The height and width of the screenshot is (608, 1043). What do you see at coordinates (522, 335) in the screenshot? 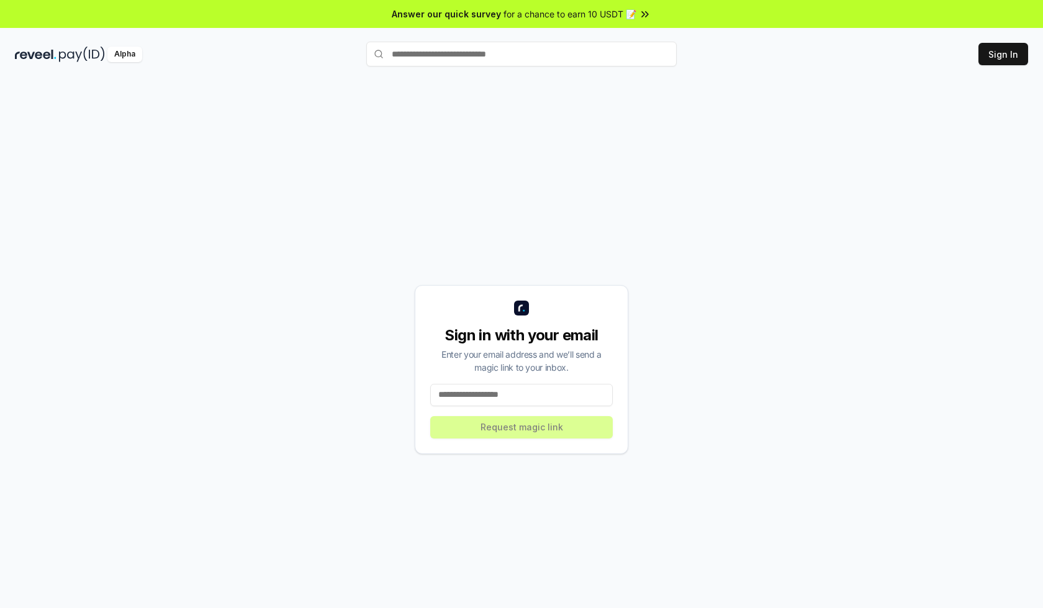
I see `div: Sign in with your email` at bounding box center [522, 335].